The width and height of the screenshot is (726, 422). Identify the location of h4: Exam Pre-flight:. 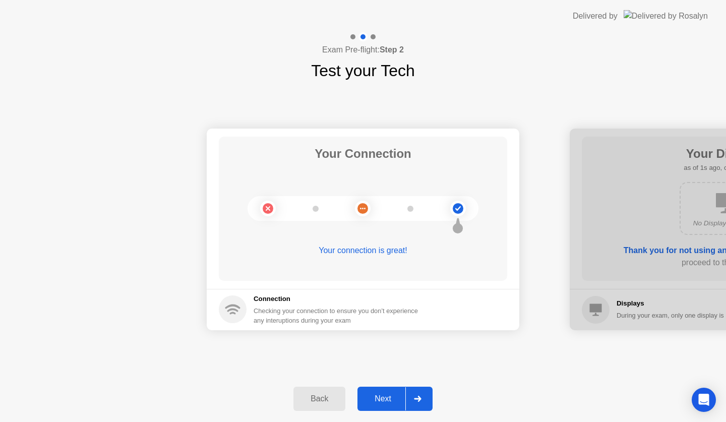
(363, 50).